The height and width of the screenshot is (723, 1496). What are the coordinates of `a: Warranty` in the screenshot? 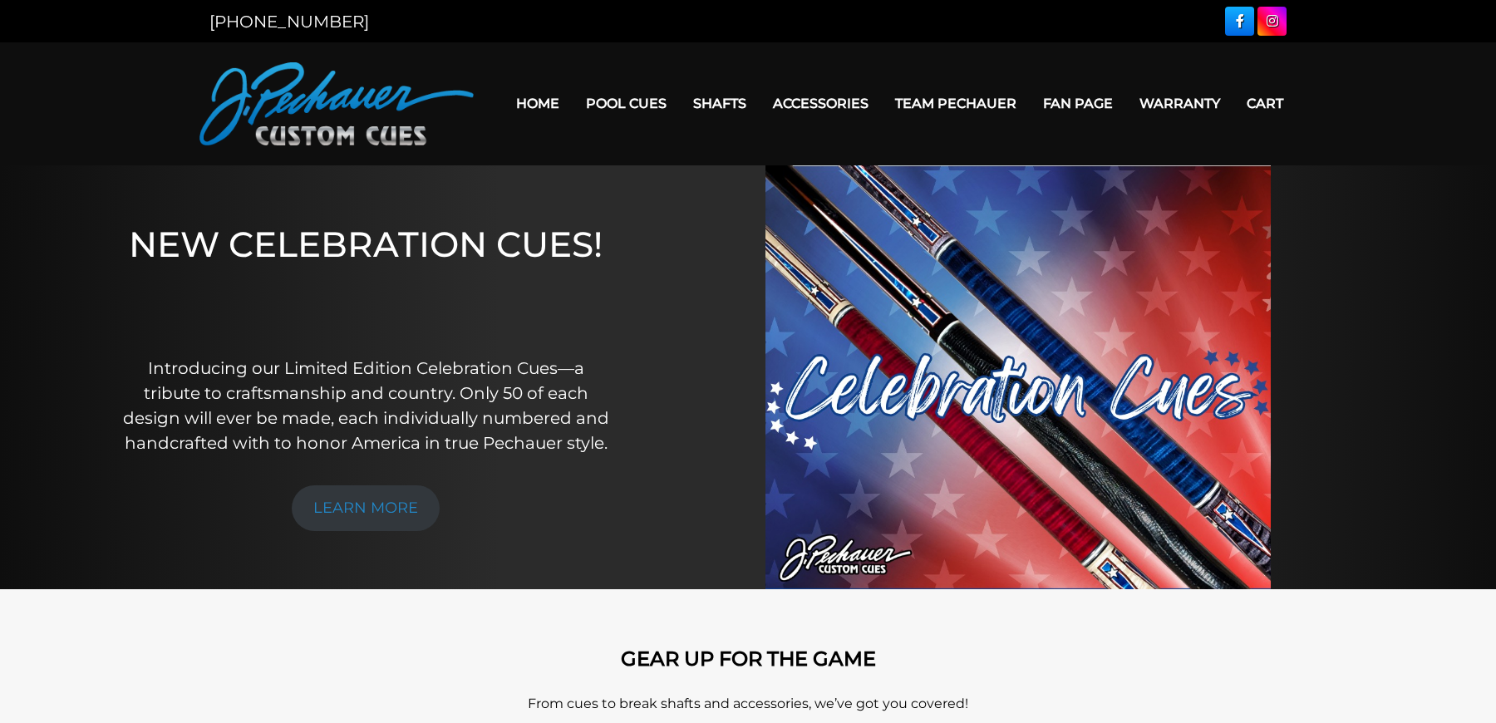 It's located at (1180, 103).